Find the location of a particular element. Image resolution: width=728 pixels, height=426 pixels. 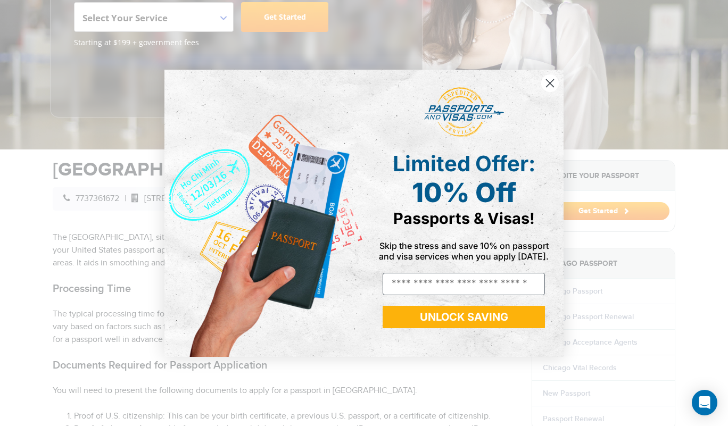

span: 10% Off is located at coordinates (464, 193).